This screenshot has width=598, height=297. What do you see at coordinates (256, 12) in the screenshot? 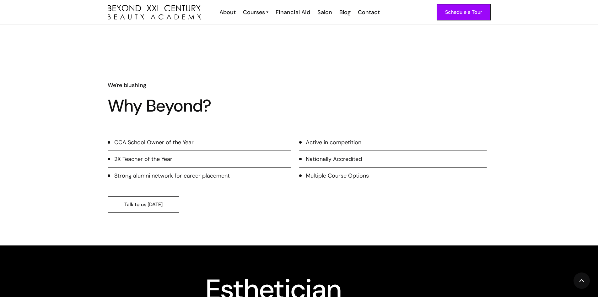
I see `a: Courses` at bounding box center [256, 12].